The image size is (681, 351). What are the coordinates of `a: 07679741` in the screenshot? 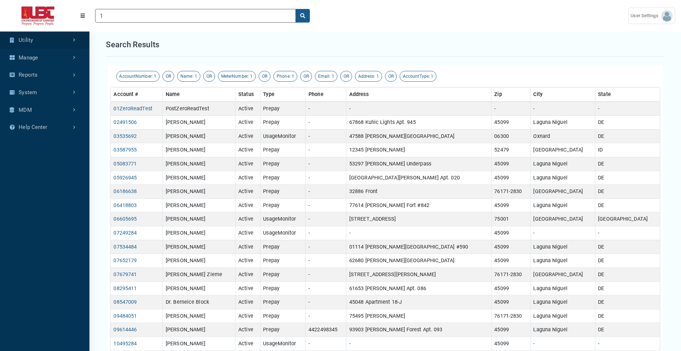 It's located at (125, 274).